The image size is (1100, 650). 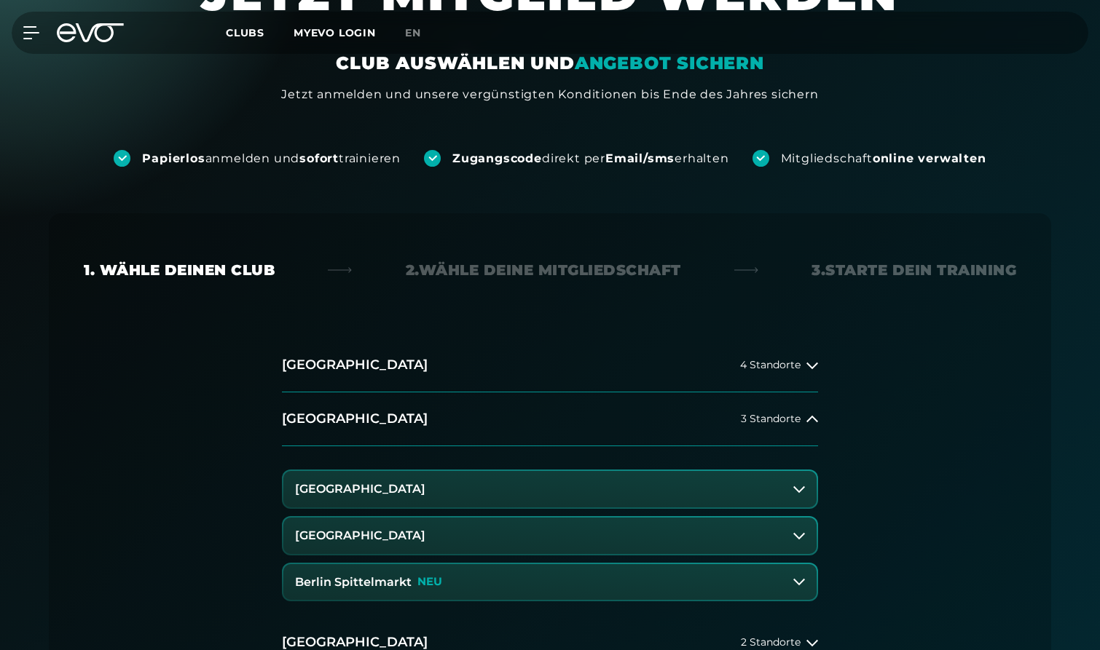 What do you see at coordinates (430, 582) in the screenshot?
I see `p: NEU` at bounding box center [430, 582].